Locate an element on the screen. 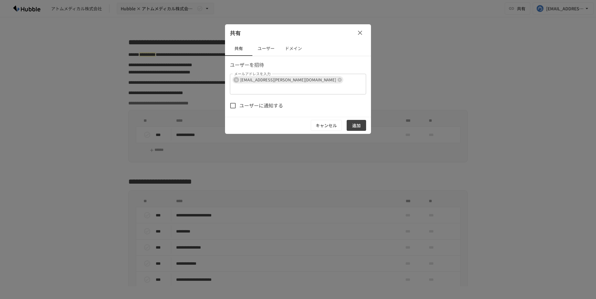 This screenshot has height=299, width=596. button: 追加 is located at coordinates (356, 126).